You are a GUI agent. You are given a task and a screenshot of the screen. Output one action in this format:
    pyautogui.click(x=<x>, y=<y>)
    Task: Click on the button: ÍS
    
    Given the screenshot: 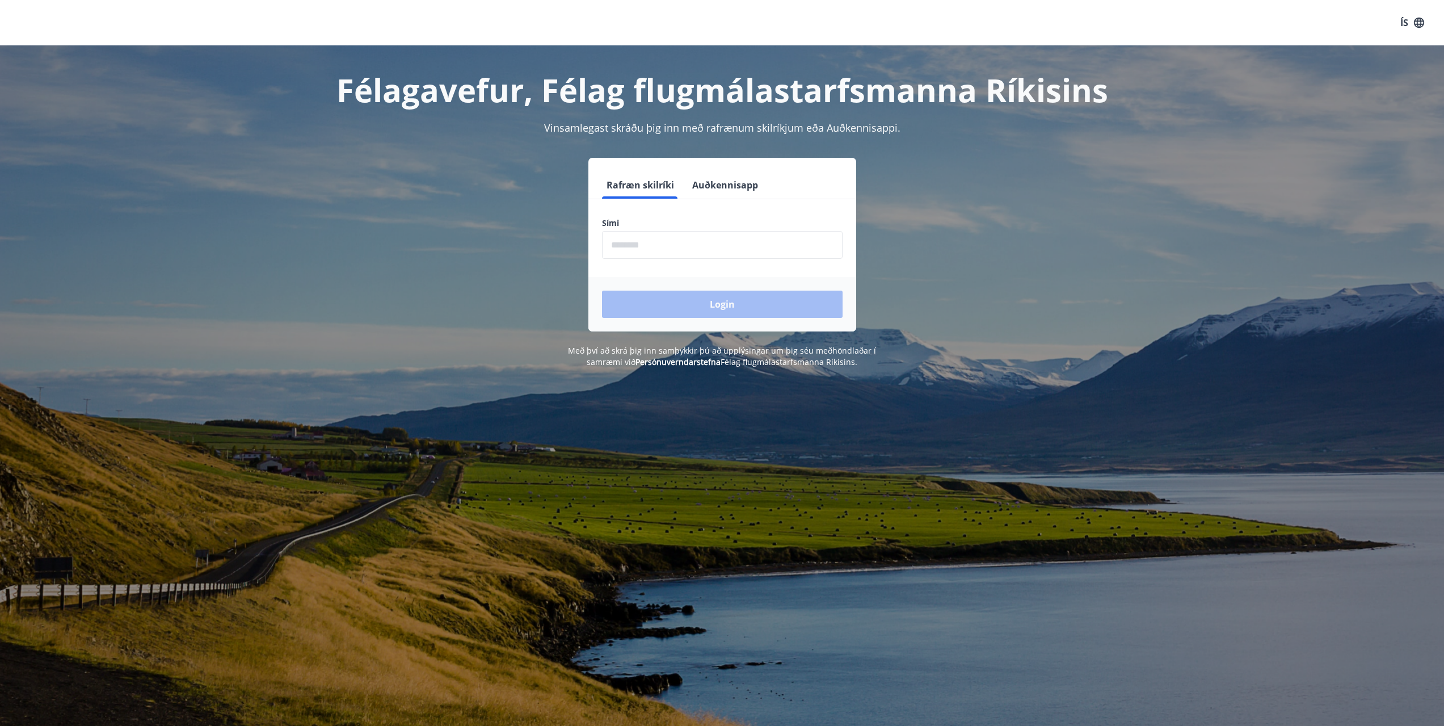 What is the action you would take?
    pyautogui.click(x=1412, y=23)
    